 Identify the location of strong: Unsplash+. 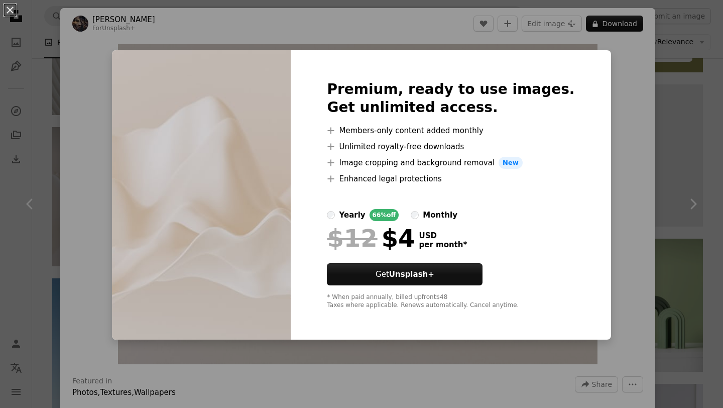
(412, 274).